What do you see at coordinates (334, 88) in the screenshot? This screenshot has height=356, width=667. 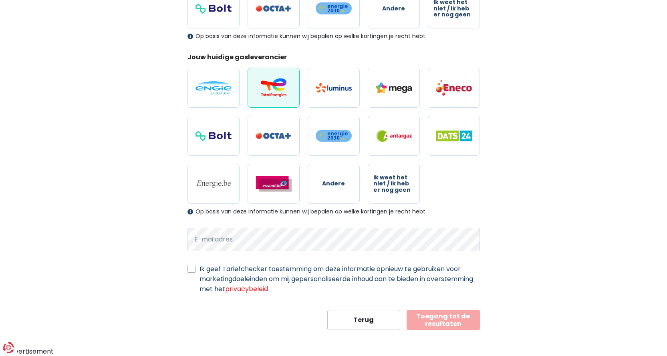 I see `img: Luminus` at bounding box center [334, 88].